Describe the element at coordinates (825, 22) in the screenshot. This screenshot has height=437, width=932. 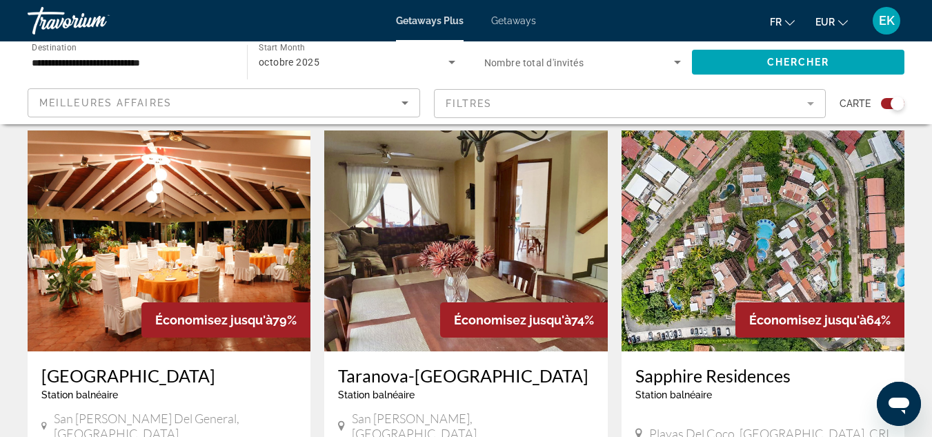
I see `span: EUR` at that location.